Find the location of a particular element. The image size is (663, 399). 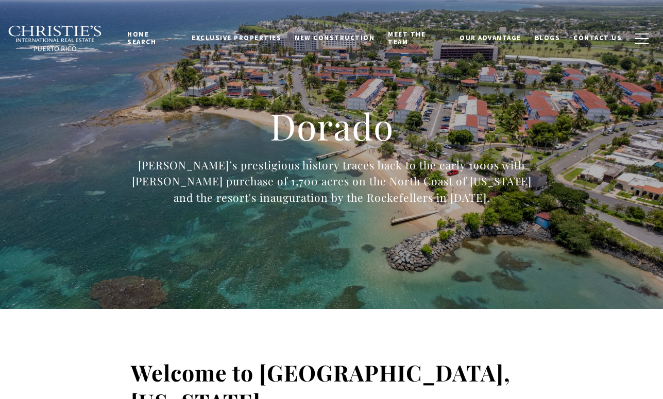

span: New Construction is located at coordinates (334, 38).